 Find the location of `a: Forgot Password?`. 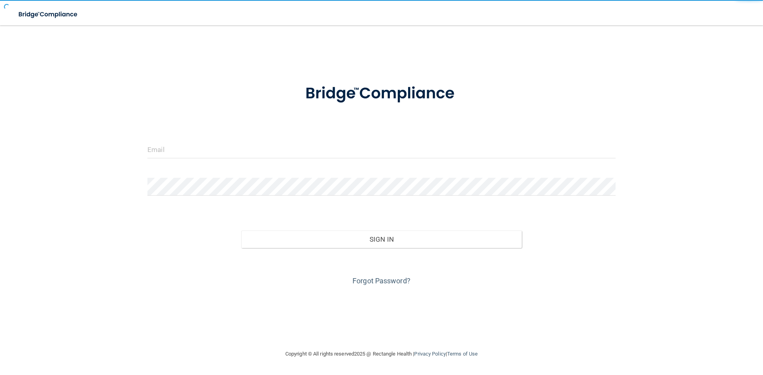

a: Forgot Password? is located at coordinates (381, 281).